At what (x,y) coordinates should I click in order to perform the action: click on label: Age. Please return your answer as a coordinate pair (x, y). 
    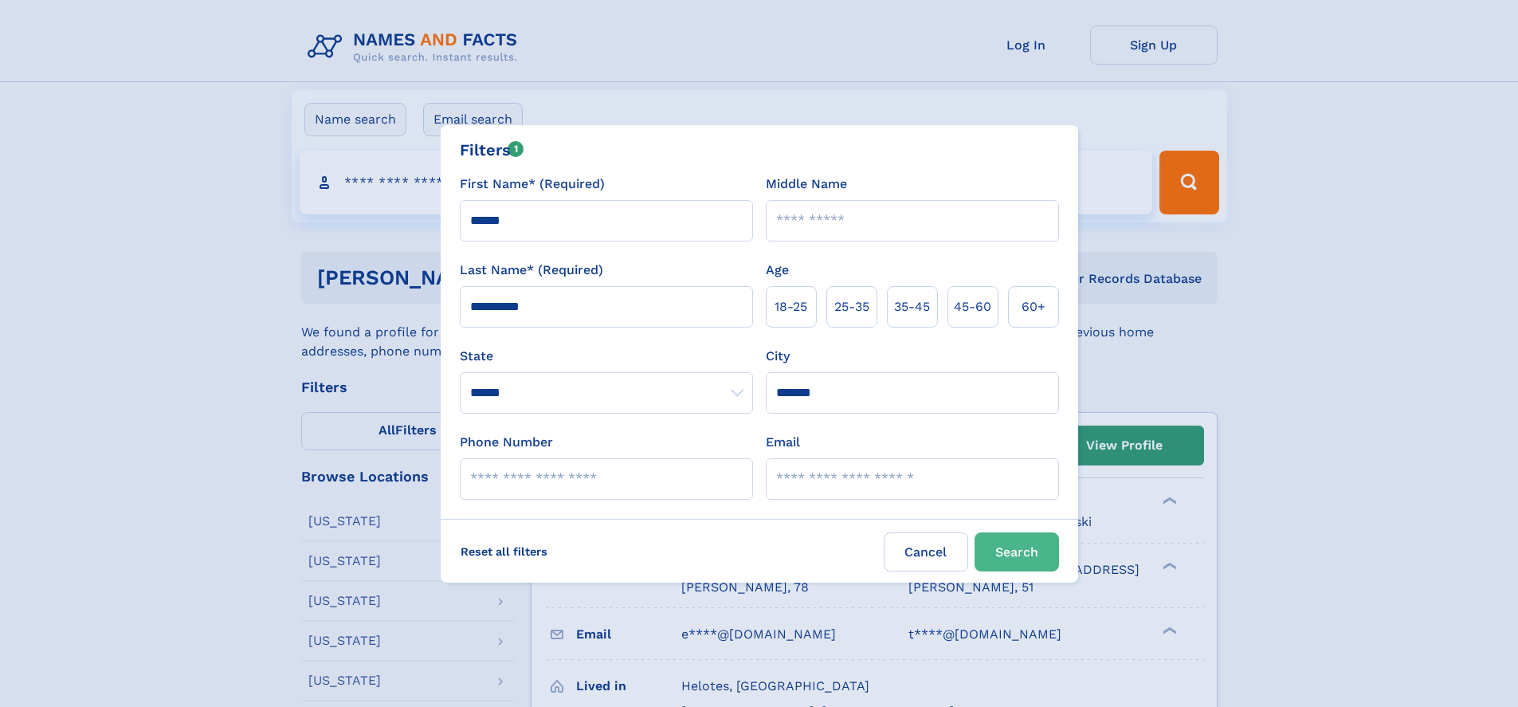
    Looking at the image, I should click on (777, 270).